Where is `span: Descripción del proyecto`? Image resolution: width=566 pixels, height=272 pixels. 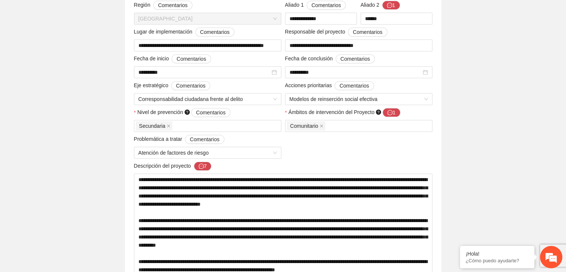
span: Descripción del proyecto is located at coordinates (173, 166).